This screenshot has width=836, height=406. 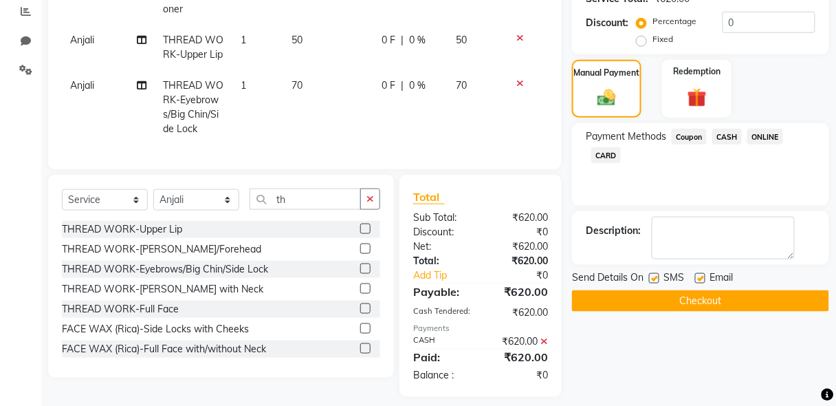 I want to click on span: Coupon, so click(x=689, y=136).